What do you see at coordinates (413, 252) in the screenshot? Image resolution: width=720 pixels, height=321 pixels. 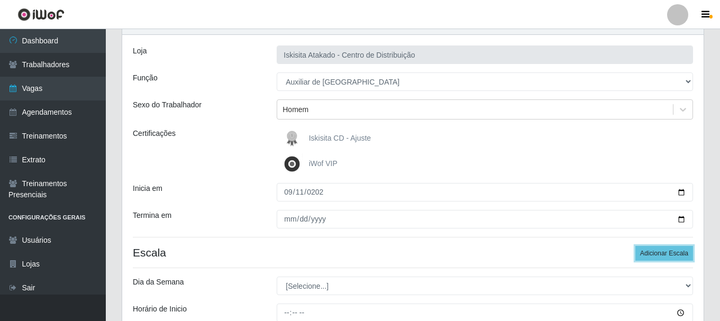 I see `h4: Escala` at bounding box center [413, 252].